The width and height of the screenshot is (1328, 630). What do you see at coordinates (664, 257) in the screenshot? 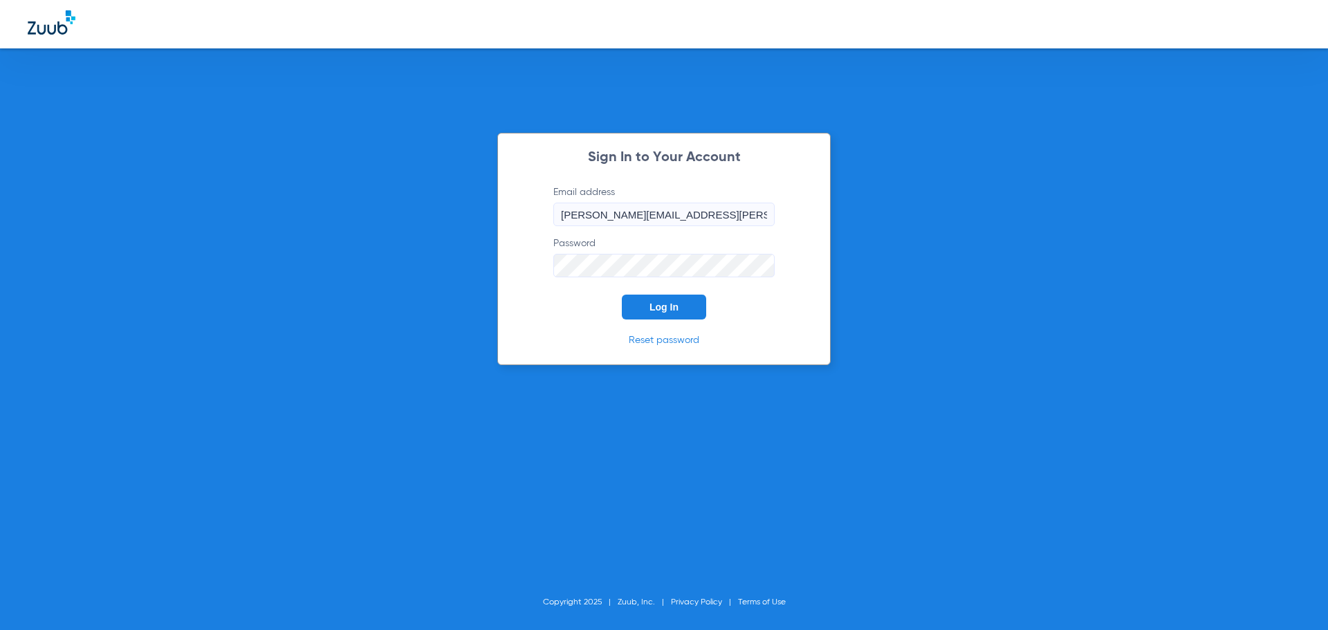
I see `label: Password` at bounding box center [664, 257].